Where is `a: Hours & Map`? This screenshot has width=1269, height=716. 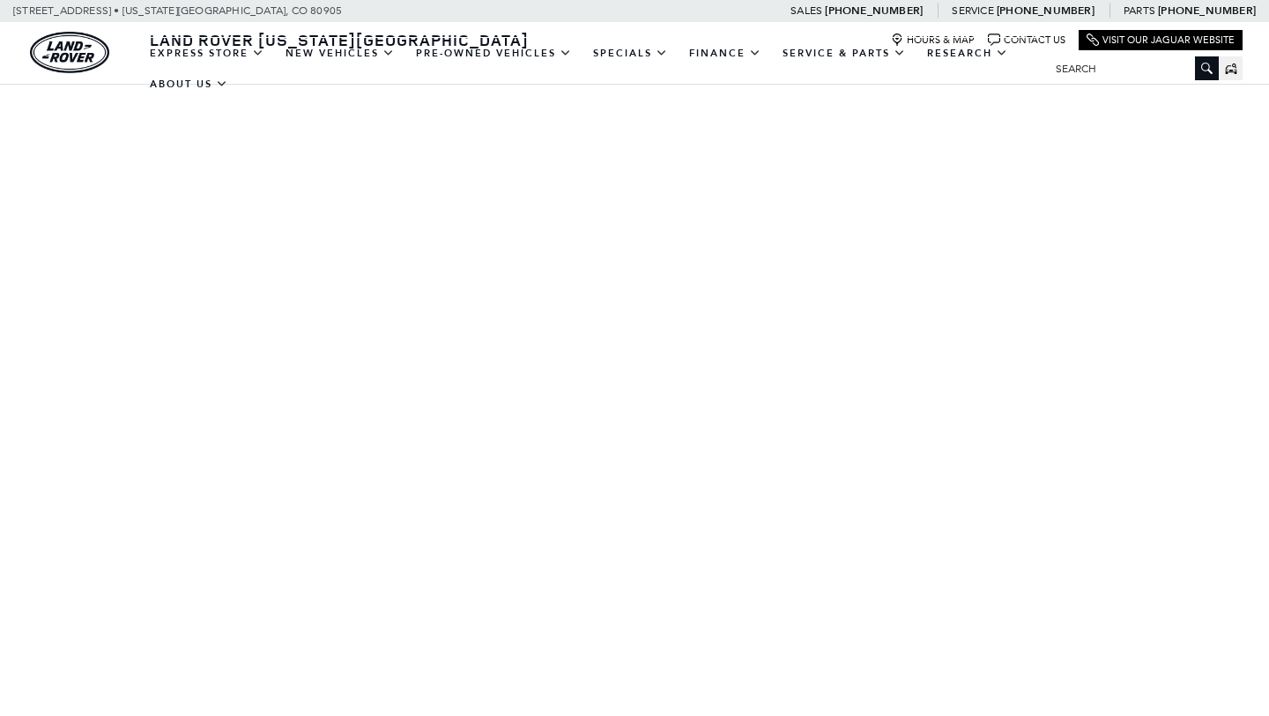 a: Hours & Map is located at coordinates (932, 40).